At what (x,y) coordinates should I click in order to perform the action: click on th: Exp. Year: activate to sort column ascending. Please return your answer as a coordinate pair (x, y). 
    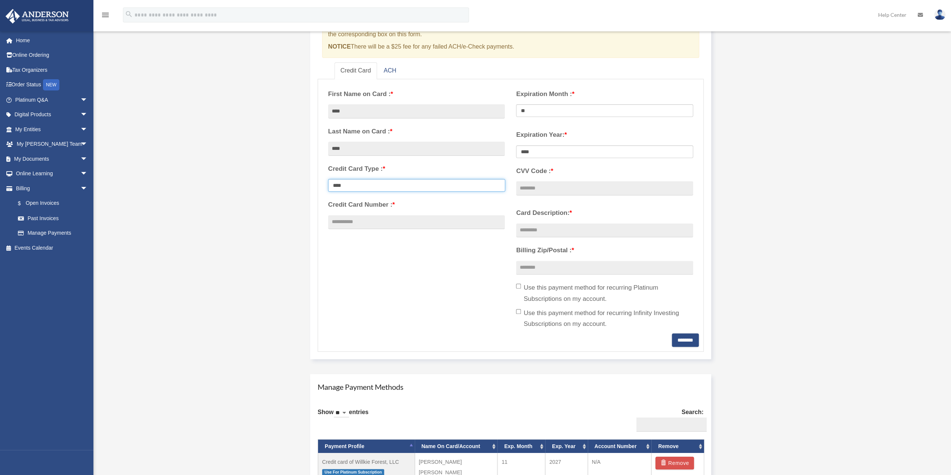
    Looking at the image, I should click on (566, 446).